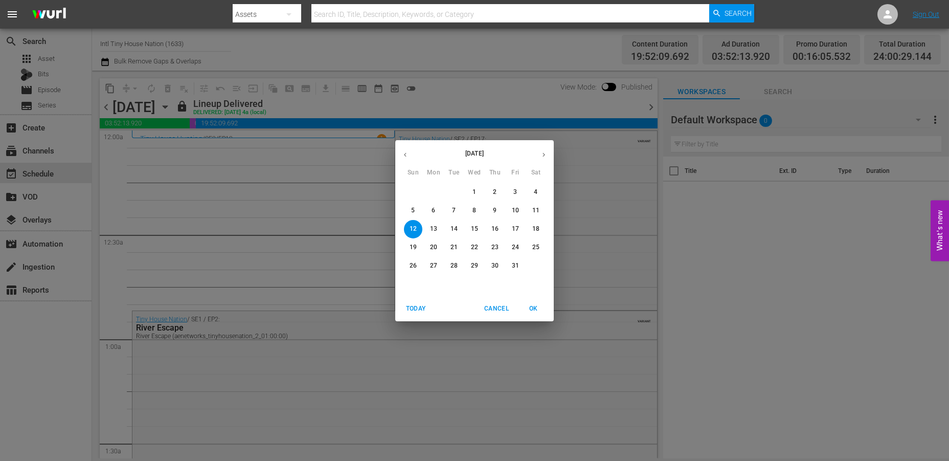 This screenshot has width=949, height=461. Describe the element at coordinates (497, 308) in the screenshot. I see `span: Cancel` at that location.